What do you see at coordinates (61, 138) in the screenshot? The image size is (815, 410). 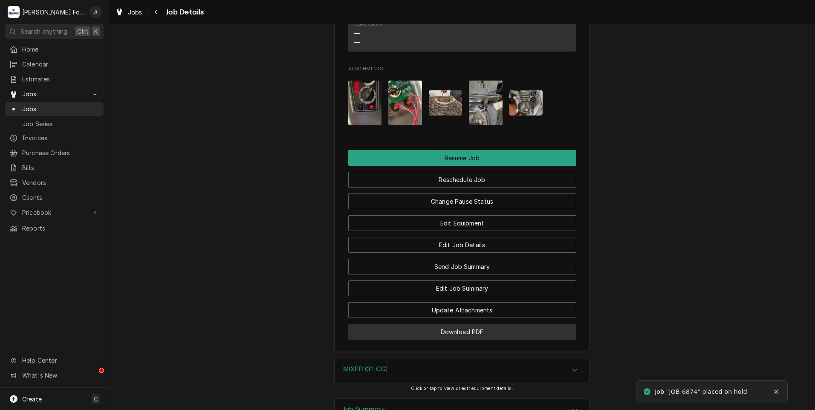 I see `span: Invoices` at bounding box center [61, 138].